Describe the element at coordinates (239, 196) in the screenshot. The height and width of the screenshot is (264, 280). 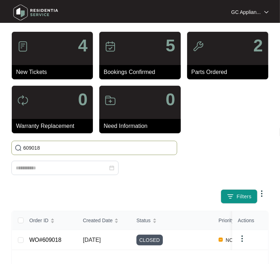
I see `button: filter iconFilters` at that location.